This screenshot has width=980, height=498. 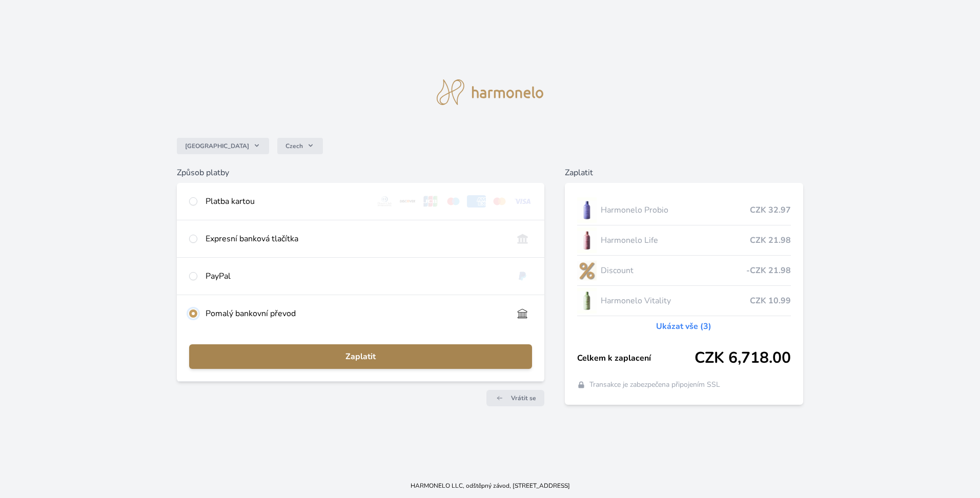 What do you see at coordinates (286, 201) in the screenshot?
I see `div: Platba kartou` at bounding box center [286, 201].